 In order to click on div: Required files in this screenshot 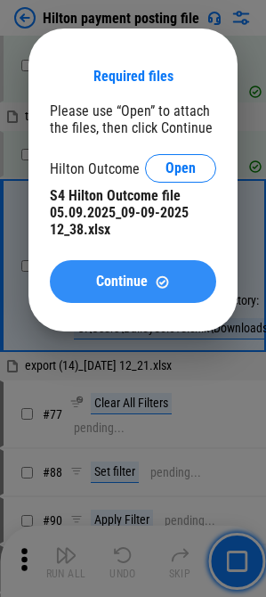, I will do `click(134, 76)`.